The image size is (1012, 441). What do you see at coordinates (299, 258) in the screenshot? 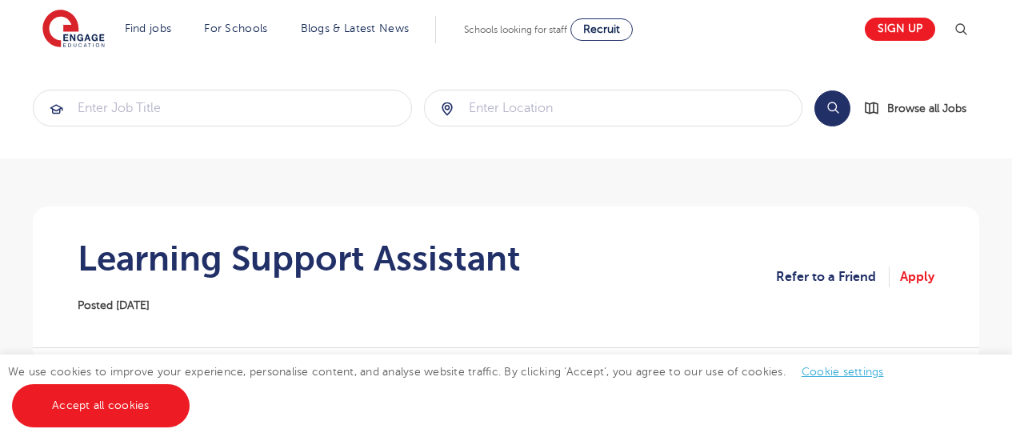
I see `h1: Learning Support Assistant` at bounding box center [299, 258].